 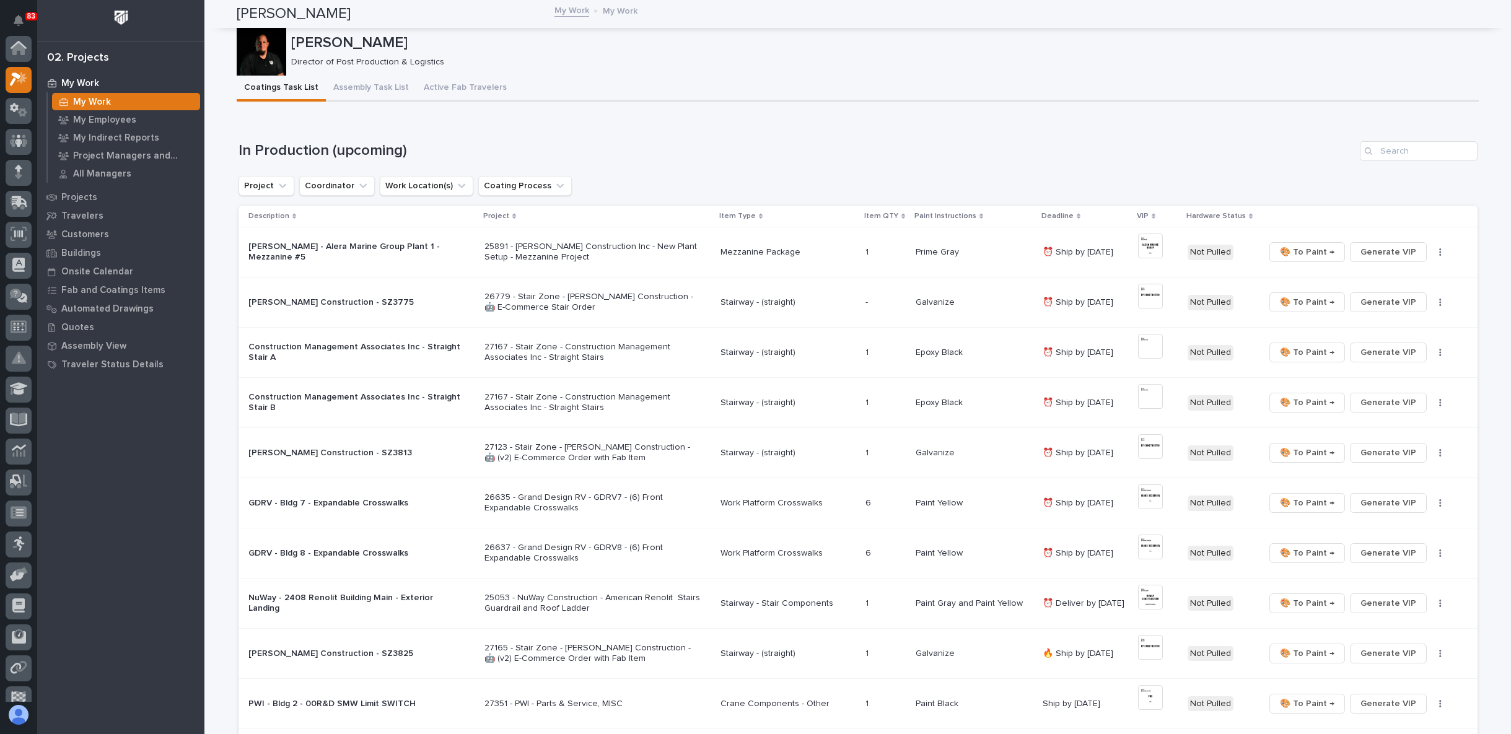 What do you see at coordinates (105, 120) in the screenshot?
I see `p: My Employees` at bounding box center [105, 120].